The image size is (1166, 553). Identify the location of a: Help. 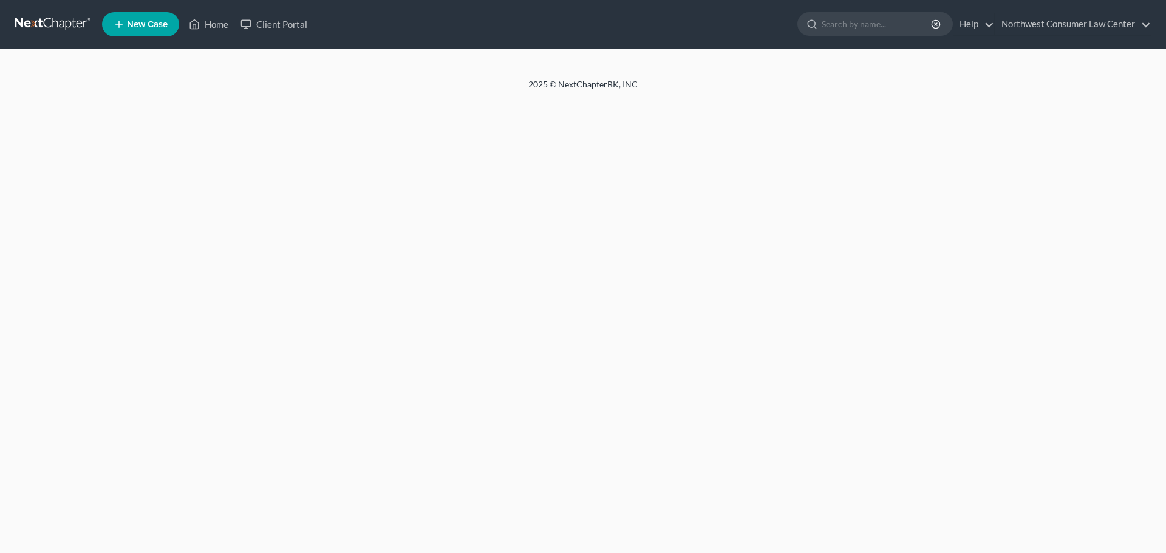
(973, 24).